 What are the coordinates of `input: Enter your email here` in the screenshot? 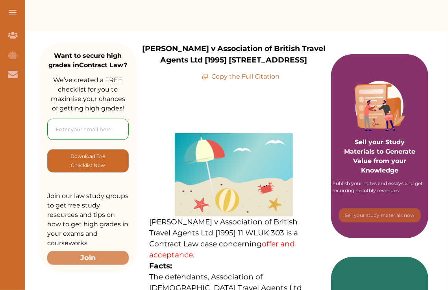 It's located at (88, 129).